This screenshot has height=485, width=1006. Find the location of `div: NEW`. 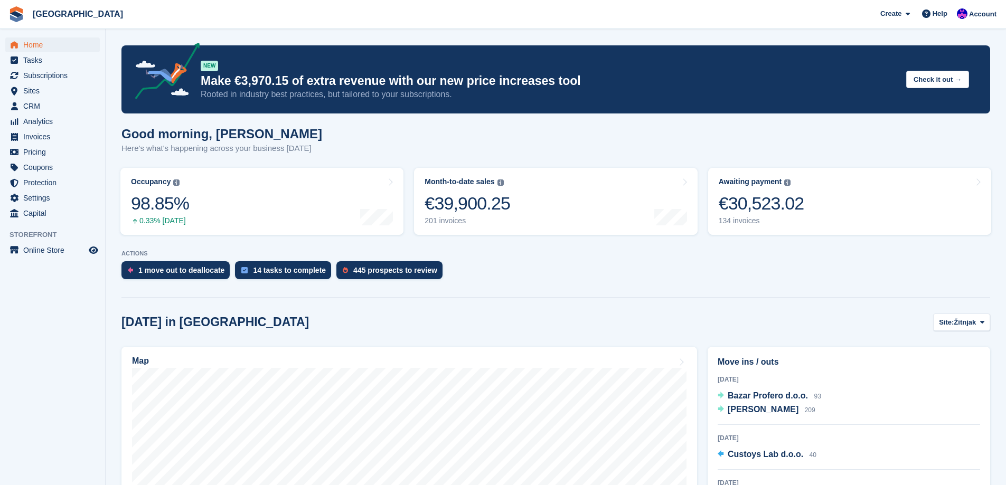

div: NEW is located at coordinates (209, 66).